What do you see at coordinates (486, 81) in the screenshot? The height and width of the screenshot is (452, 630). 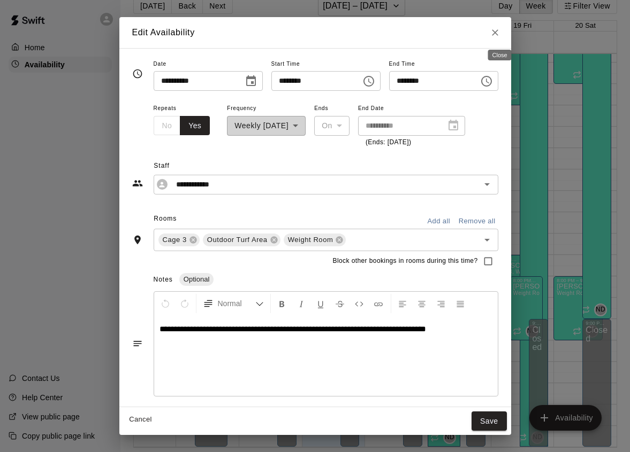 I see `button: Choose time, selected time is 9:30 PM` at bounding box center [486, 81].